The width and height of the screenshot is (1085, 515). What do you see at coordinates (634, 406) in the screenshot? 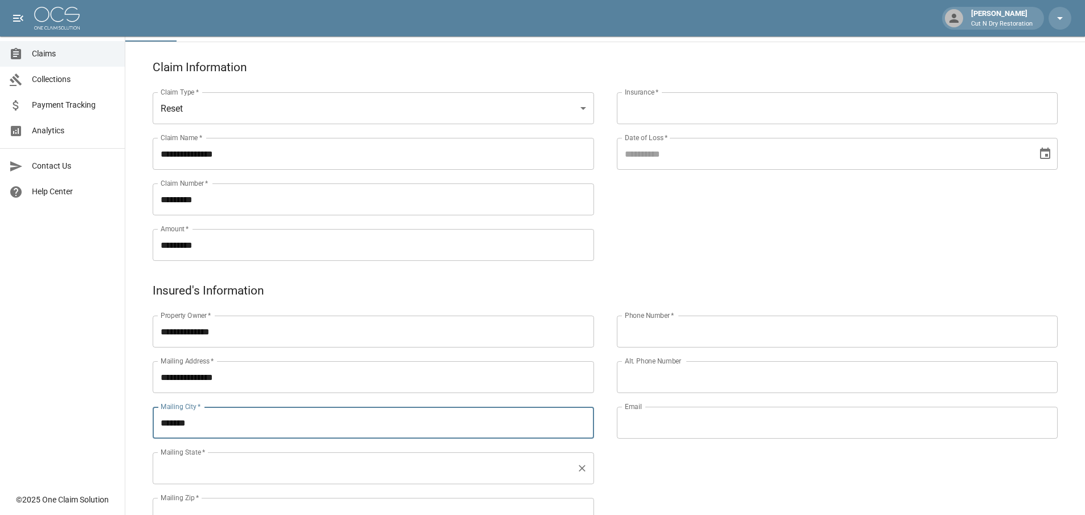
I see `label: Email` at bounding box center [634, 406].